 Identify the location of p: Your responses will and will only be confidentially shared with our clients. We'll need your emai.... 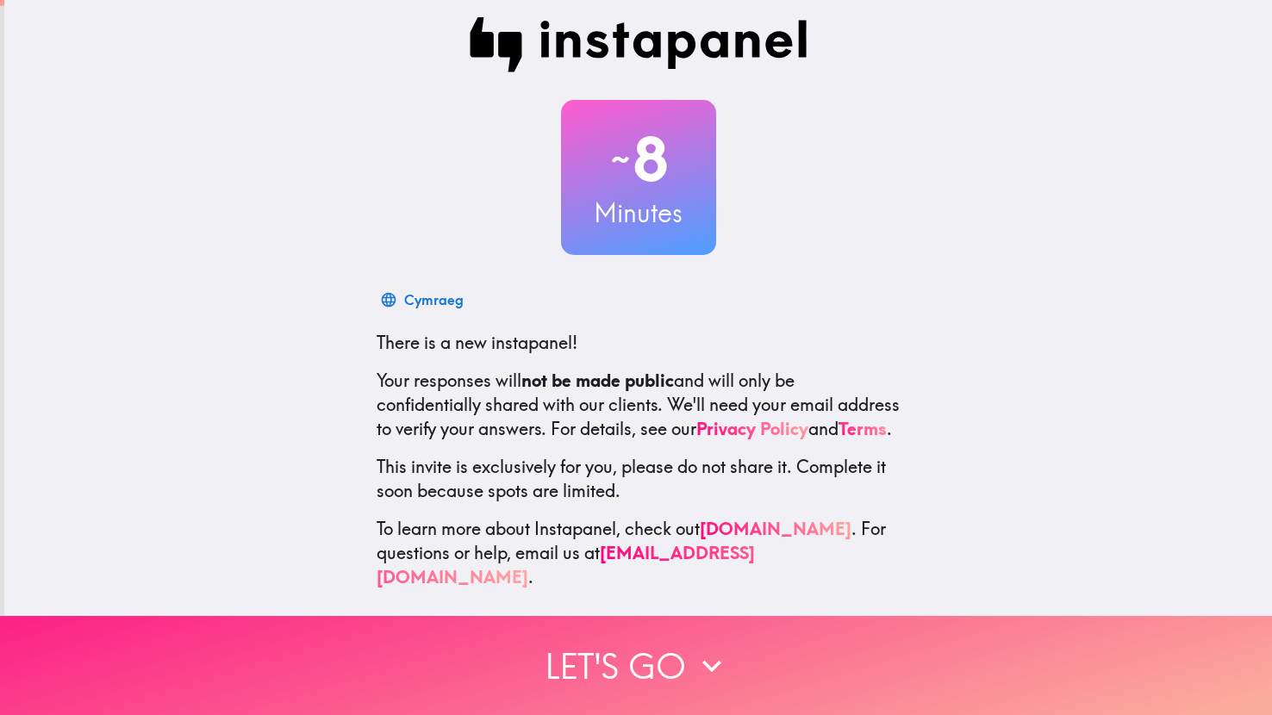
(639, 405).